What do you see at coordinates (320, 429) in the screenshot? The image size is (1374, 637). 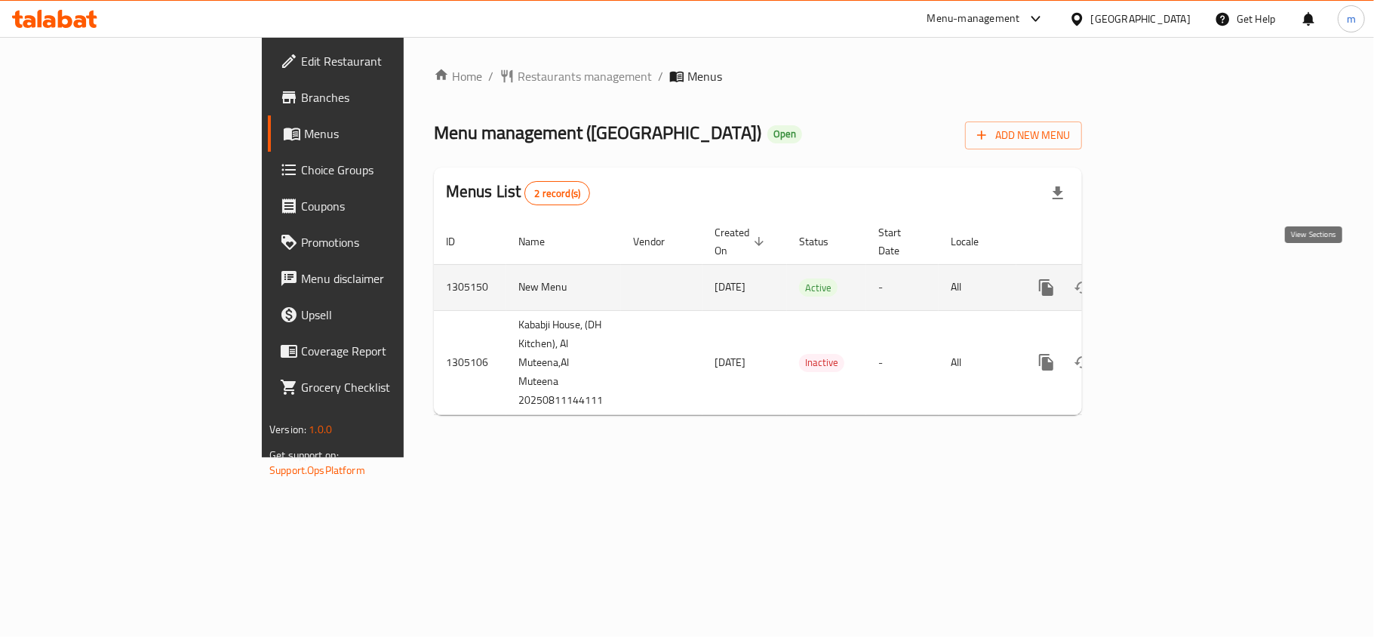 I see `span: 1.0.0` at bounding box center [320, 429].